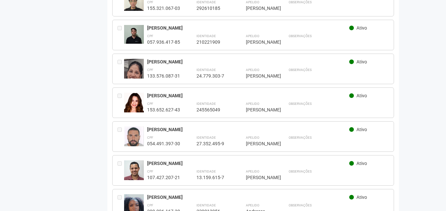 Image resolution: width=446 pixels, height=211 pixels. I want to click on div: 153.652.627-43, so click(164, 110).